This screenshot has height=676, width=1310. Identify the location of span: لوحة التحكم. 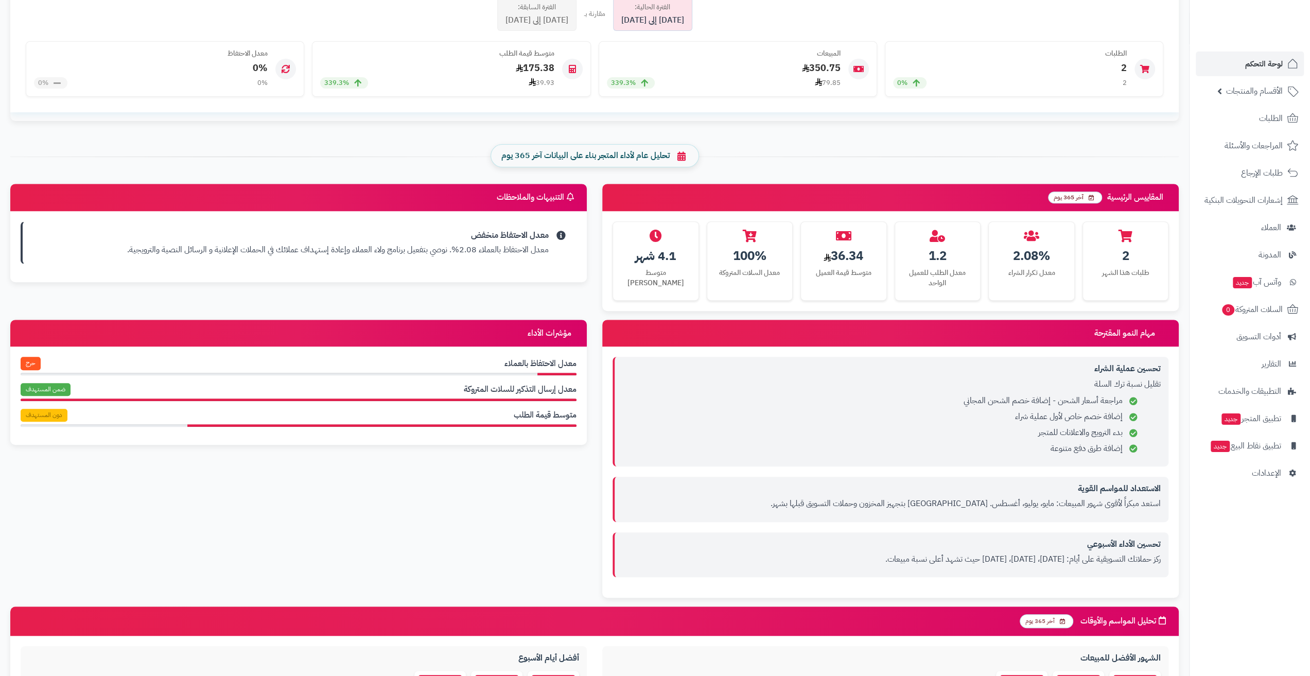
(1264, 64).